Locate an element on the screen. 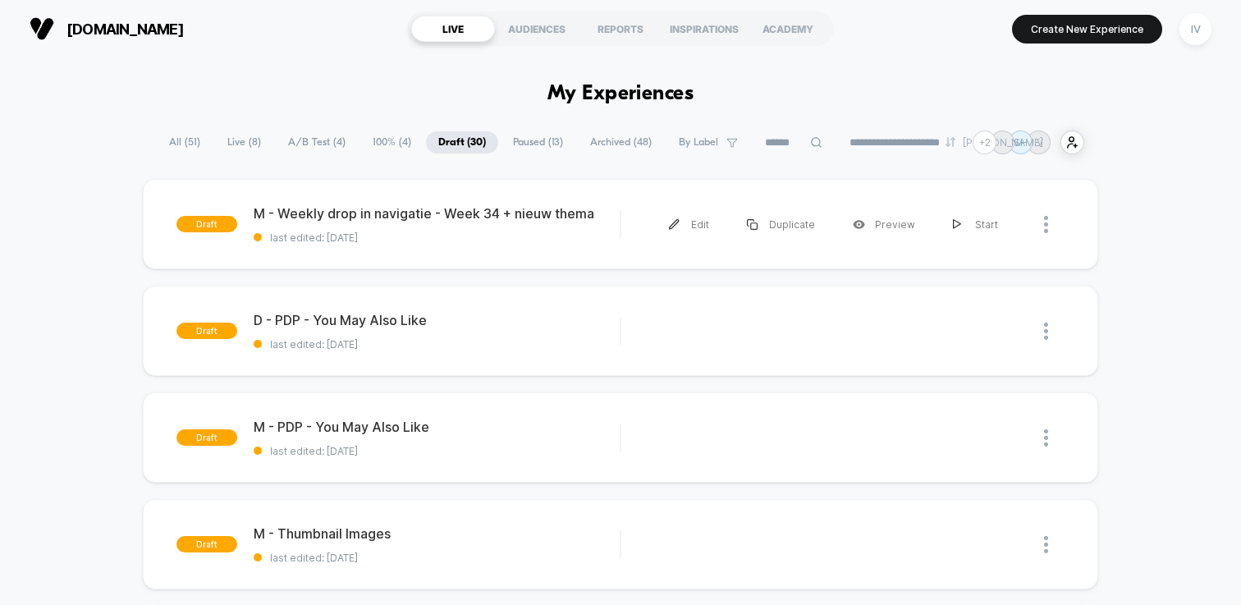 This screenshot has height=605, width=1241. span: Paused ( 13 ) is located at coordinates (538, 142).